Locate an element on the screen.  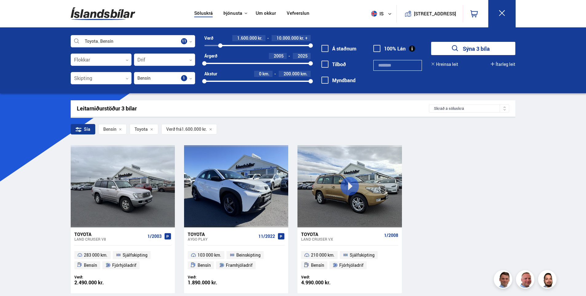
span: 2005 is located at coordinates (279, 56).